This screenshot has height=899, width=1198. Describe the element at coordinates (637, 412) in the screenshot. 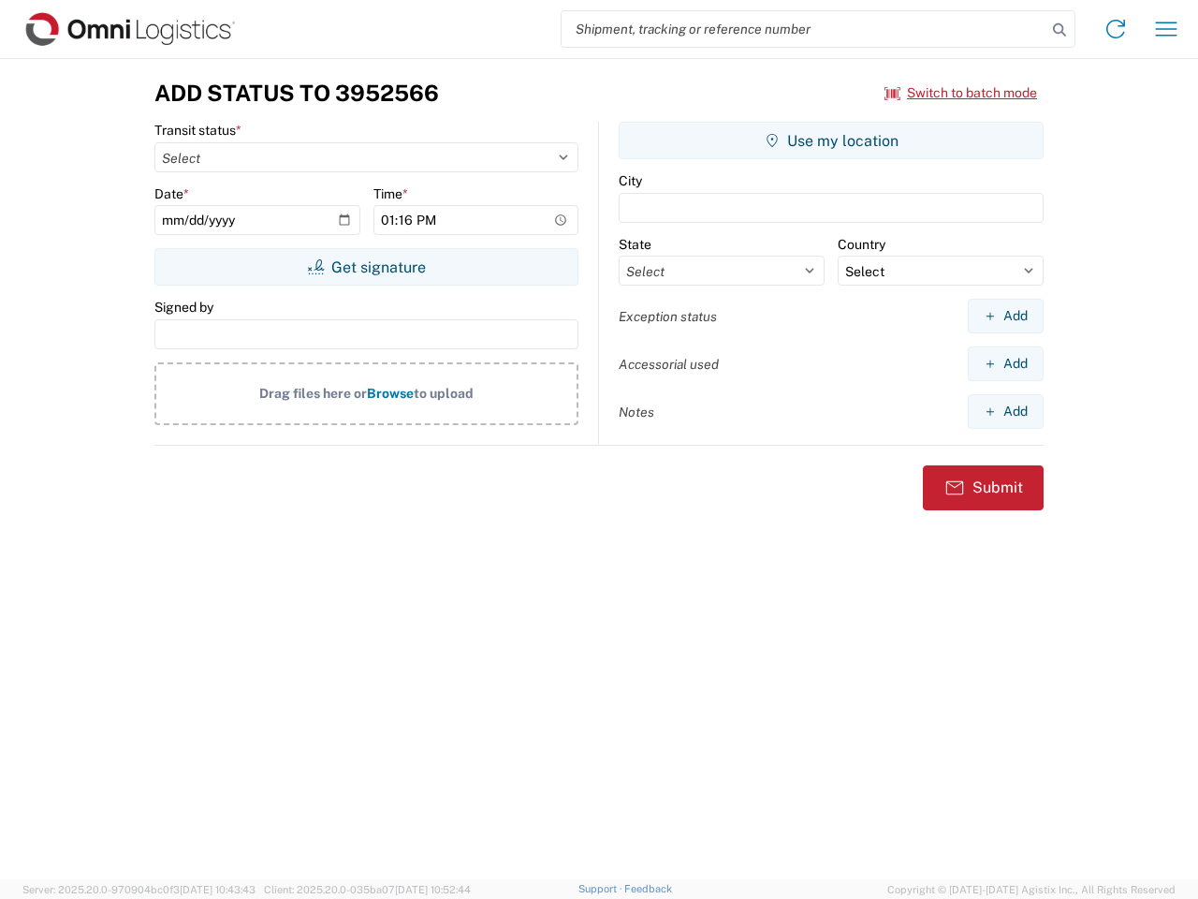

I see `label: Notes` at that location.